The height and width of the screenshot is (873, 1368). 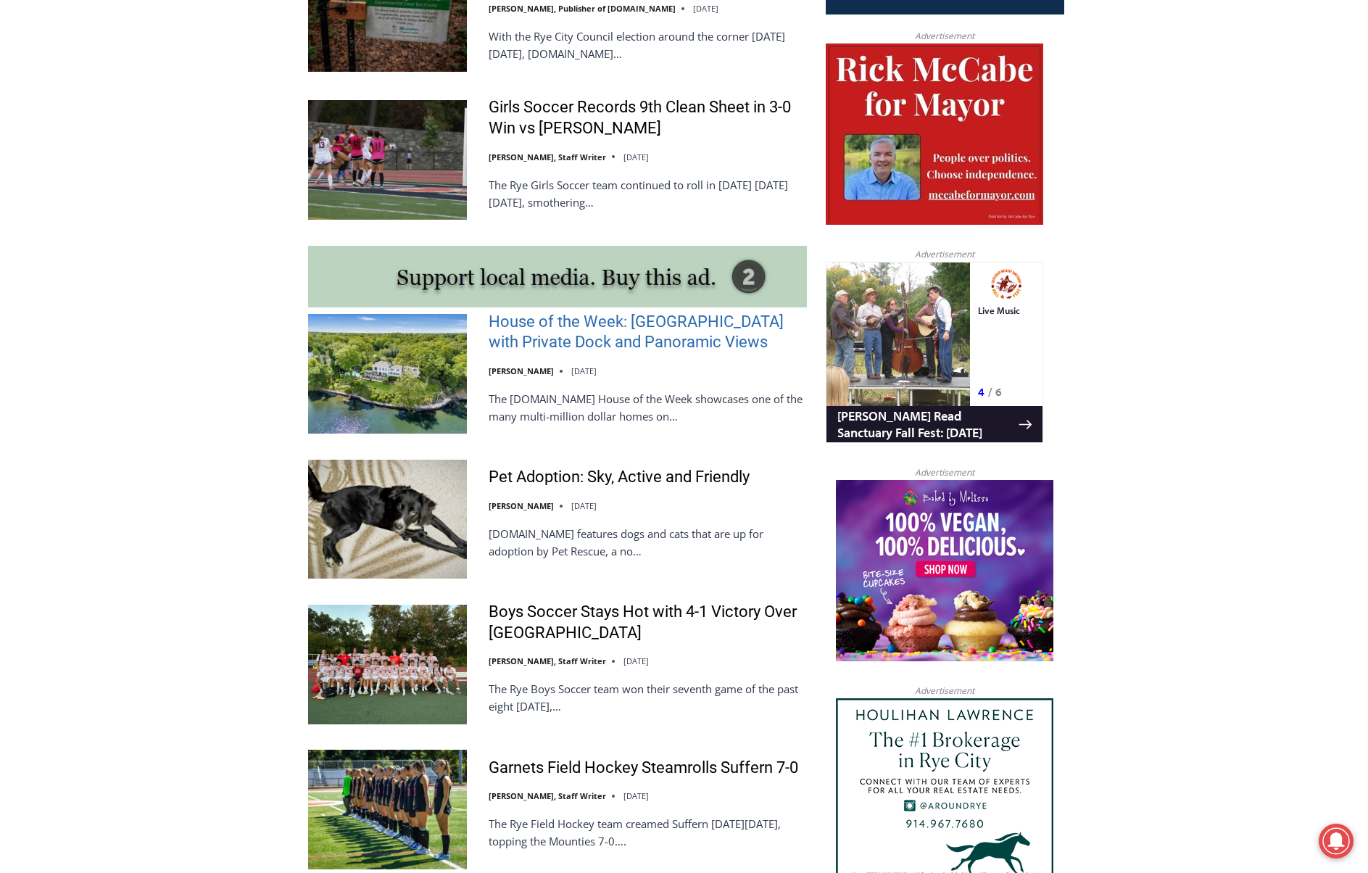 What do you see at coordinates (619, 477) in the screenshot?
I see `a: Pet Adoption: Sky, Active and Friendly` at bounding box center [619, 477].